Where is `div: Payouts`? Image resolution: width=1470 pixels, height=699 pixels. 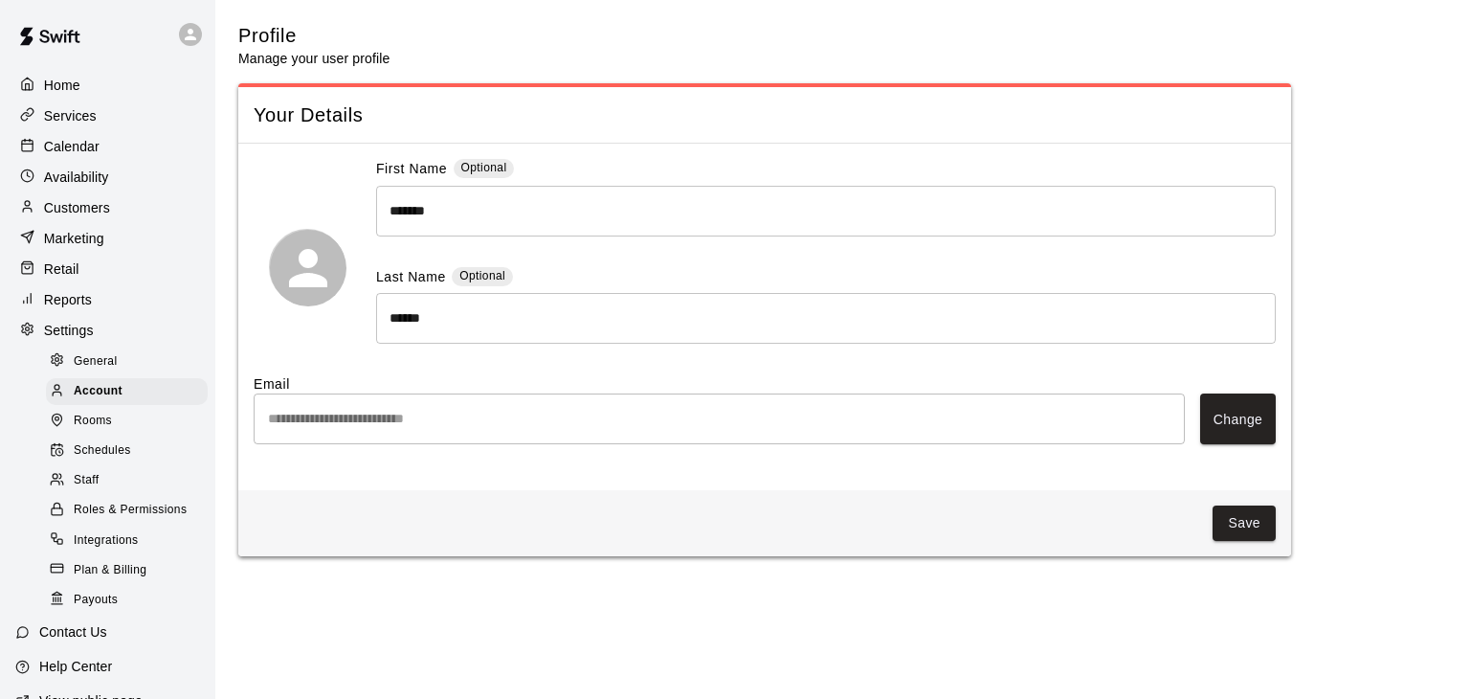 div: Payouts is located at coordinates (126, 600).